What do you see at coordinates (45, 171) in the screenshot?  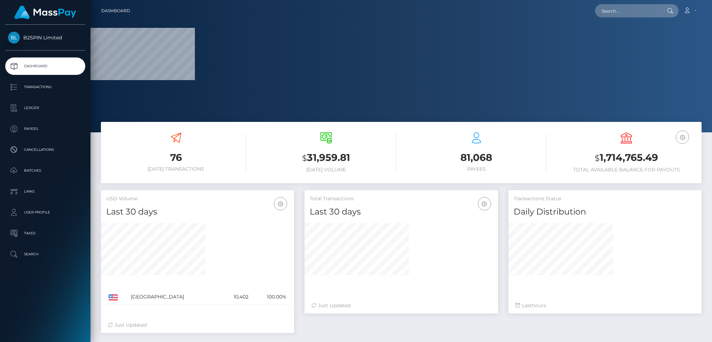 I see `p: Batches` at bounding box center [45, 171].